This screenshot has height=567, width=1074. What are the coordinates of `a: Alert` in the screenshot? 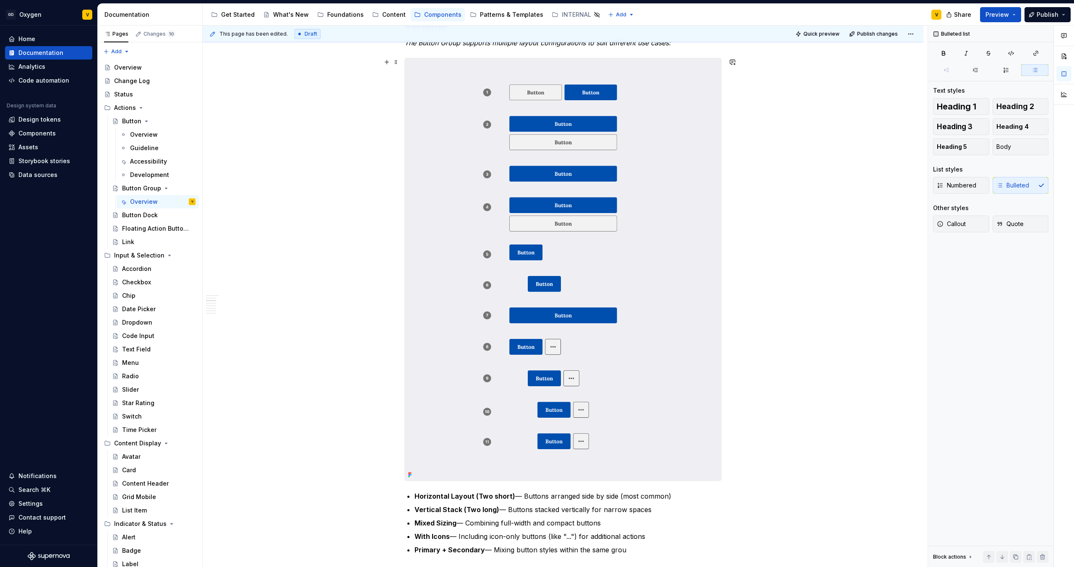 It's located at (154, 537).